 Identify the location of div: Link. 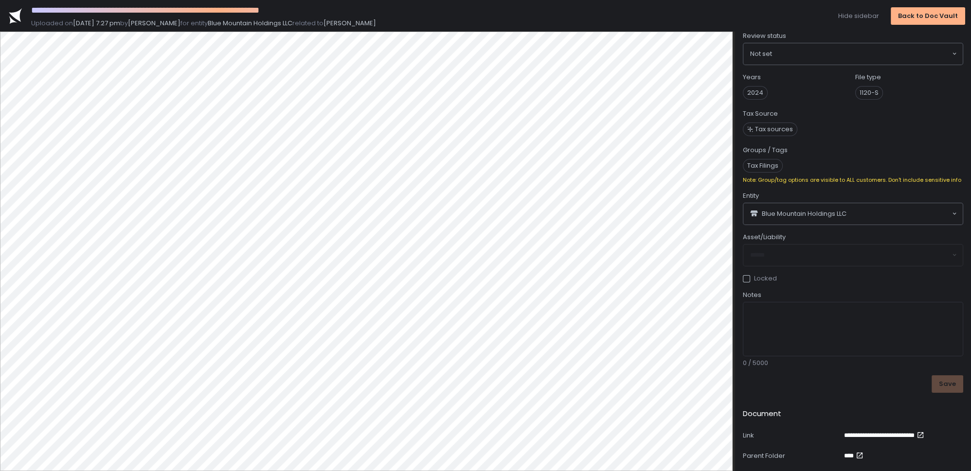
(791, 436).